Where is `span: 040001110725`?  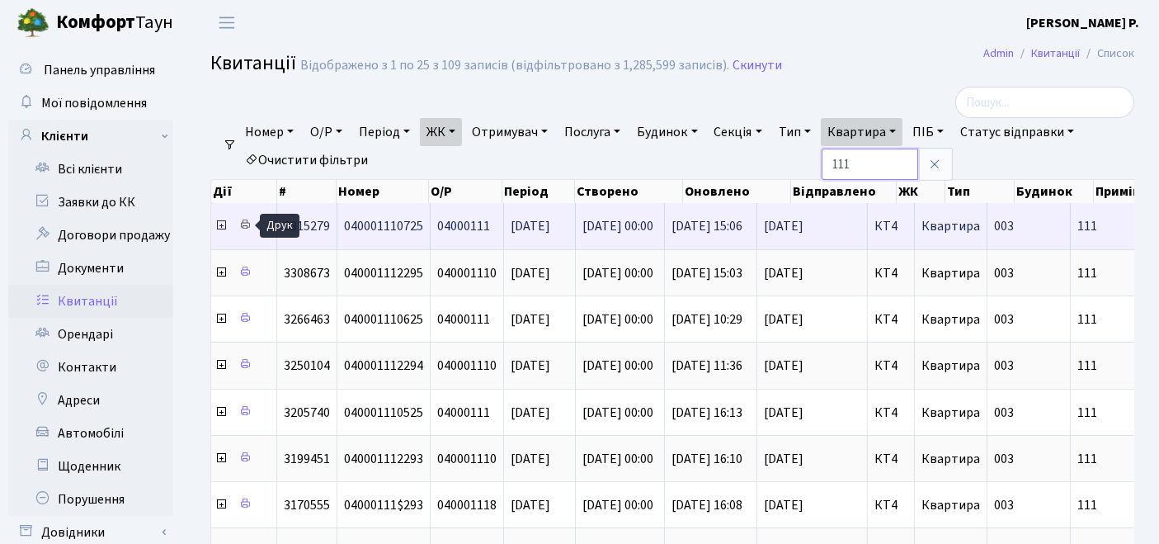 span: 040001110725 is located at coordinates (384, 226).